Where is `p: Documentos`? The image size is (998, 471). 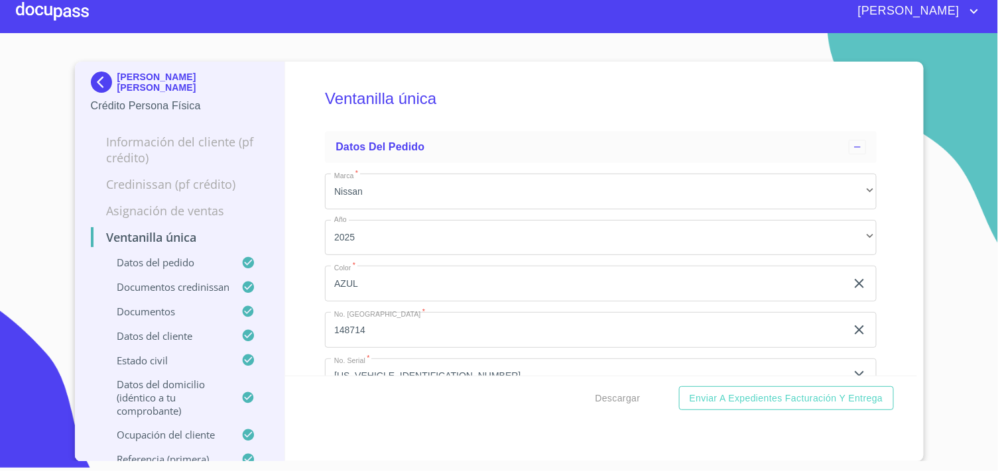
p: Documentos is located at coordinates (166, 312).